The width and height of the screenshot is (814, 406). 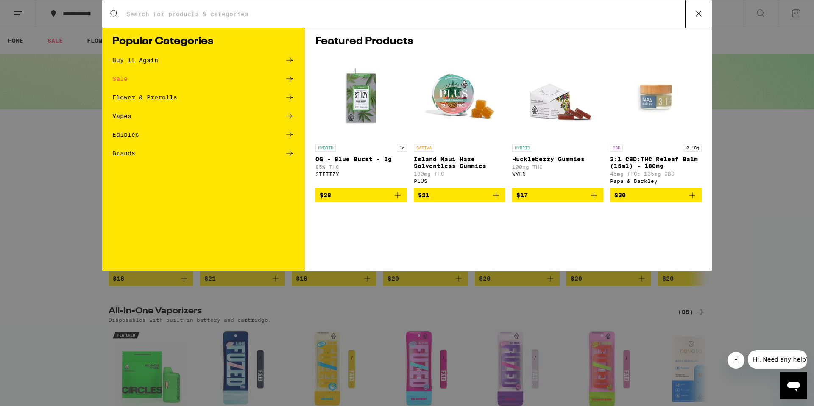 What do you see at coordinates (361, 122) in the screenshot?
I see `a: Open page for OG - Blue Burst - 1g from STIIIZY` at bounding box center [361, 122].